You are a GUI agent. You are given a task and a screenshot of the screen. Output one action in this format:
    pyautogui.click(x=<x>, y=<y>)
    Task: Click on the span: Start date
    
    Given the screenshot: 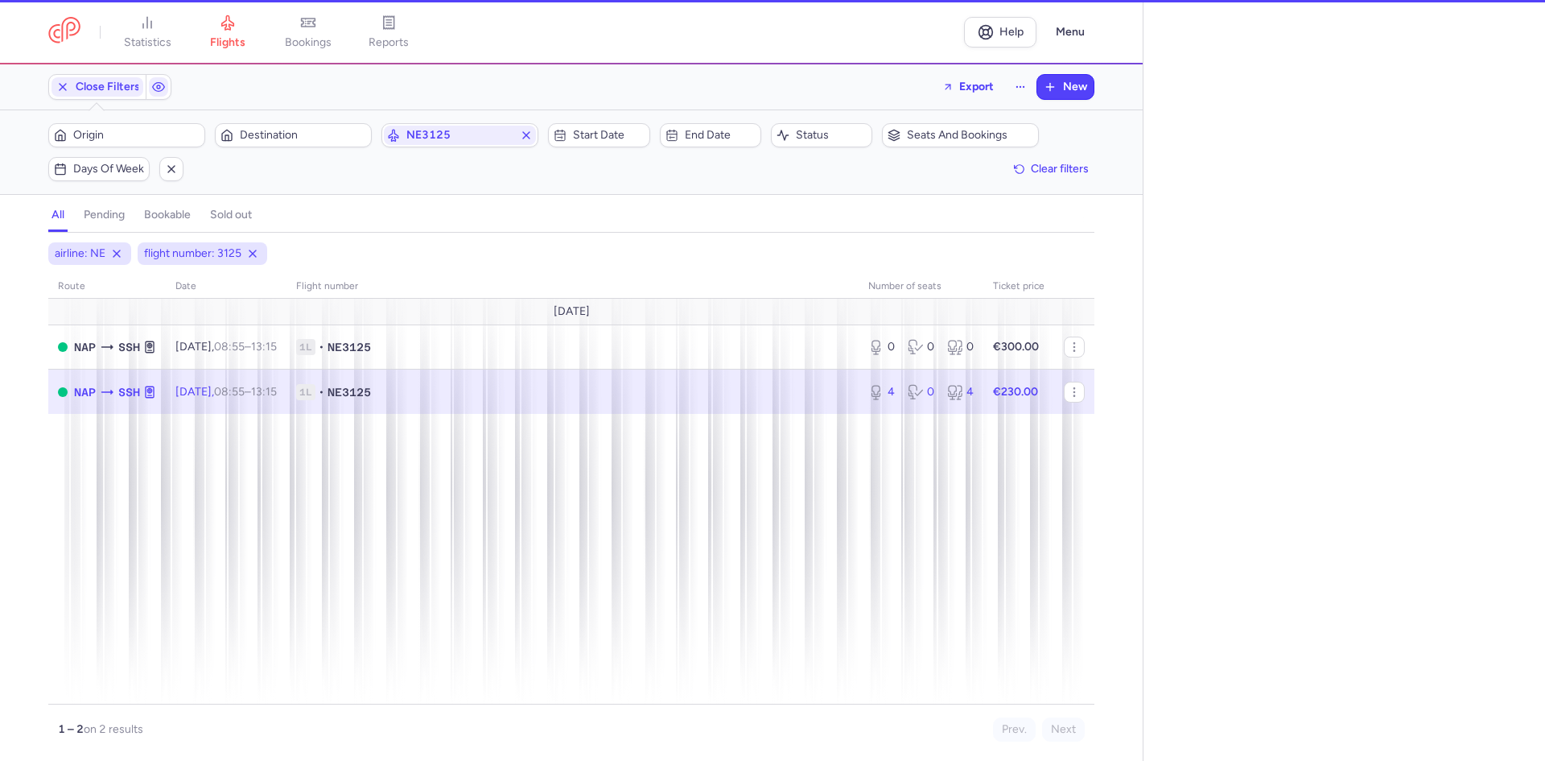 What is the action you would take?
    pyautogui.click(x=608, y=135)
    